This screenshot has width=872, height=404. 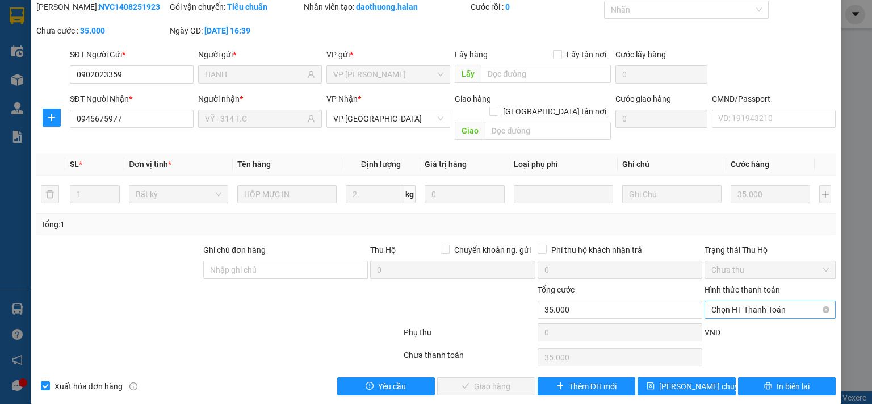 What do you see at coordinates (787, 386) in the screenshot?
I see `button: printerIn biên lai` at bounding box center [787, 386].